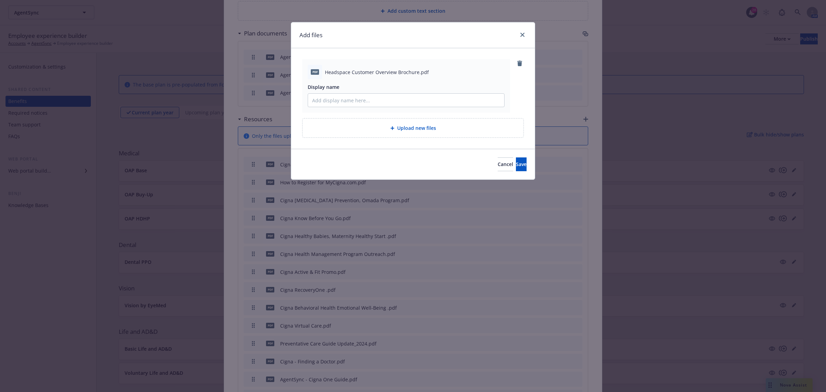 The height and width of the screenshot is (392, 826). What do you see at coordinates (377, 72) in the screenshot?
I see `span: Headspace Customer Overview Brochure.pdf` at bounding box center [377, 72].